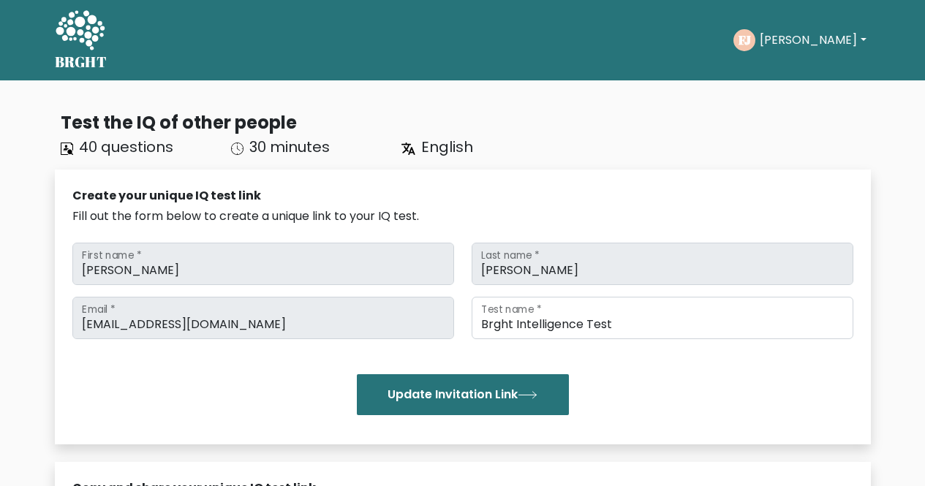 Image resolution: width=925 pixels, height=486 pixels. What do you see at coordinates (463, 196) in the screenshot?
I see `div: Create your unique IQ test link` at bounding box center [463, 196].